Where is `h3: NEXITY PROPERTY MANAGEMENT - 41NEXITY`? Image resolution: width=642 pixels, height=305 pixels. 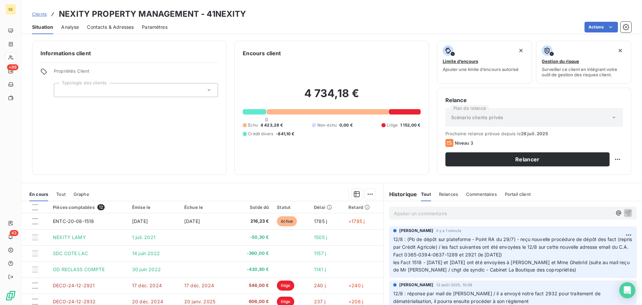
h3: NEXITY PROPERTY MANAGEMENT - 41NEXITY is located at coordinates (153, 14).